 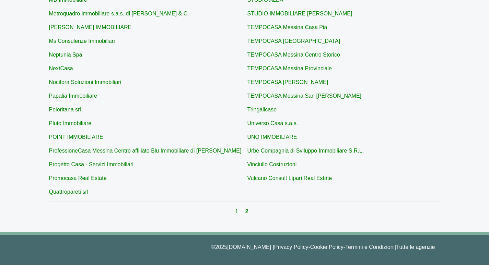 I want to click on a: Peloritana srl, so click(x=65, y=109).